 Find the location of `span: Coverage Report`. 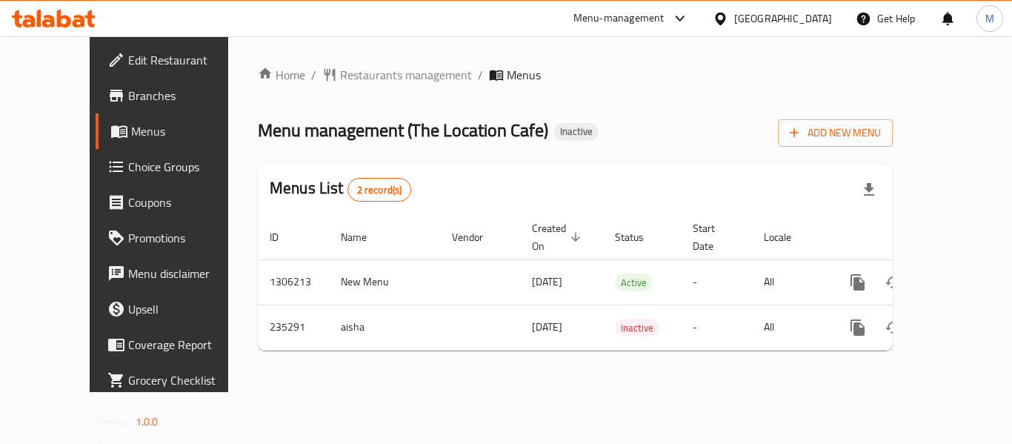

span: Coverage Report is located at coordinates (187, 344).